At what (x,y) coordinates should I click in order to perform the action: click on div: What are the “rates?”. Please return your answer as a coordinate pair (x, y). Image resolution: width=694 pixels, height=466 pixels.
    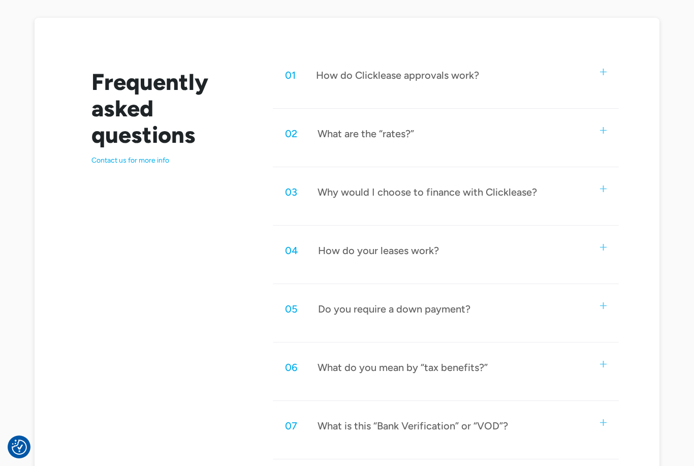
    Looking at the image, I should click on (366, 134).